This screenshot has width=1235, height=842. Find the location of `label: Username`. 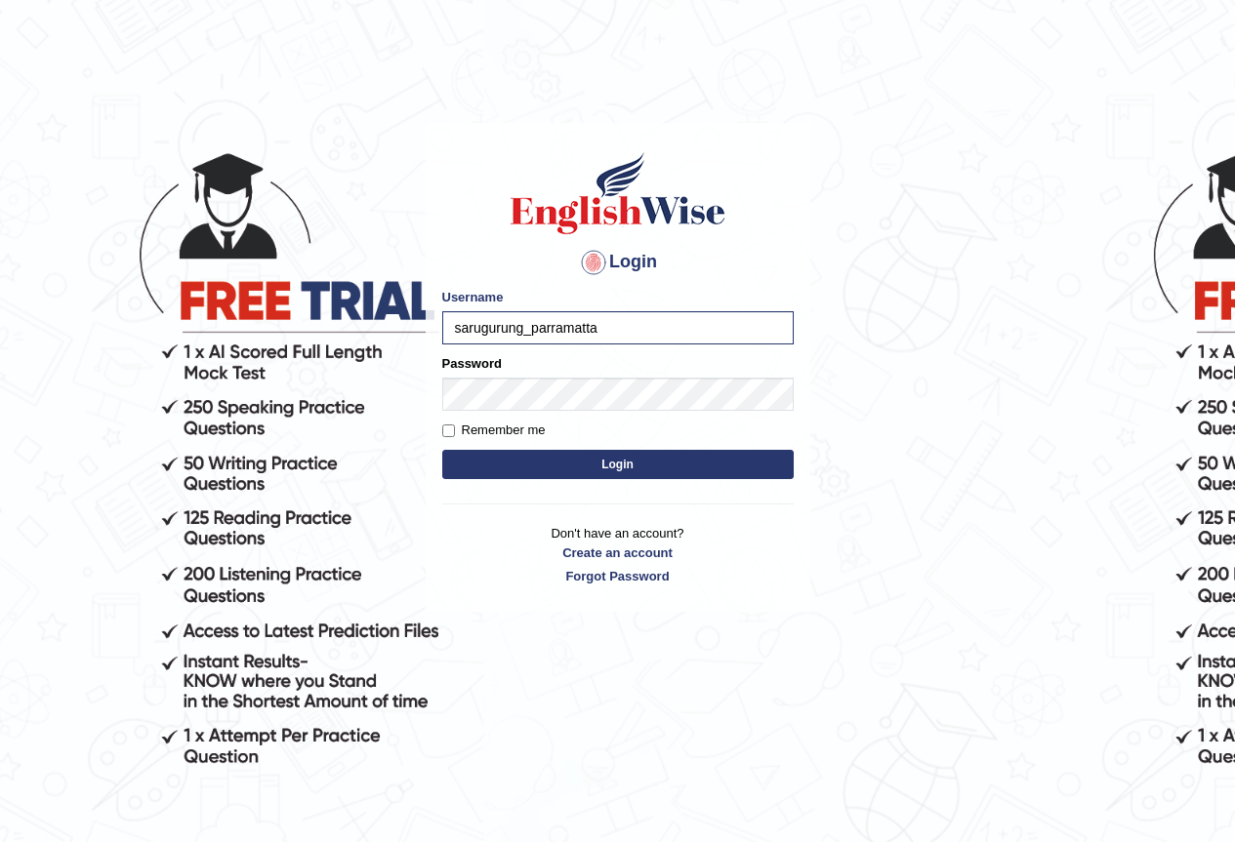

label: Username is located at coordinates (472, 297).